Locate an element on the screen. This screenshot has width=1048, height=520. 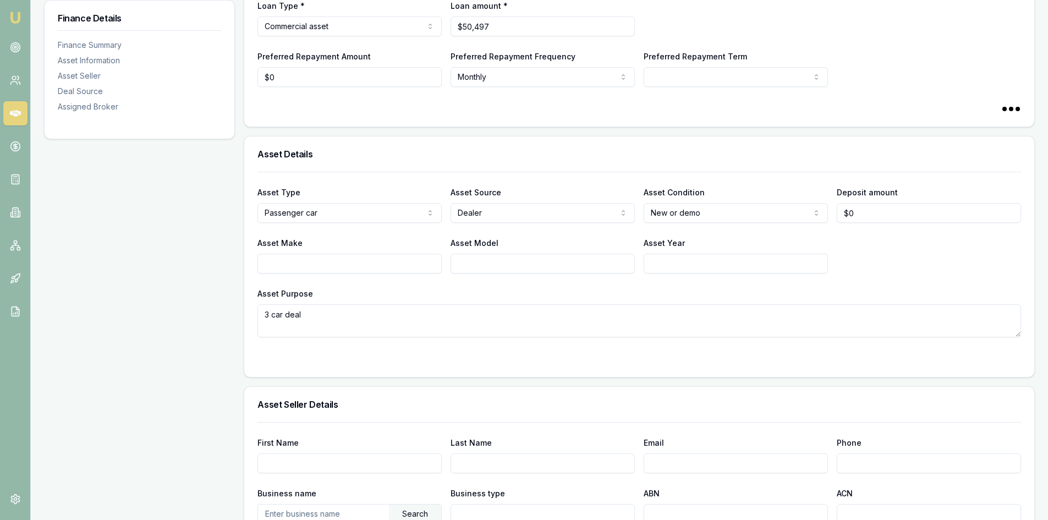
label: Asset Make is located at coordinates (280, 243).